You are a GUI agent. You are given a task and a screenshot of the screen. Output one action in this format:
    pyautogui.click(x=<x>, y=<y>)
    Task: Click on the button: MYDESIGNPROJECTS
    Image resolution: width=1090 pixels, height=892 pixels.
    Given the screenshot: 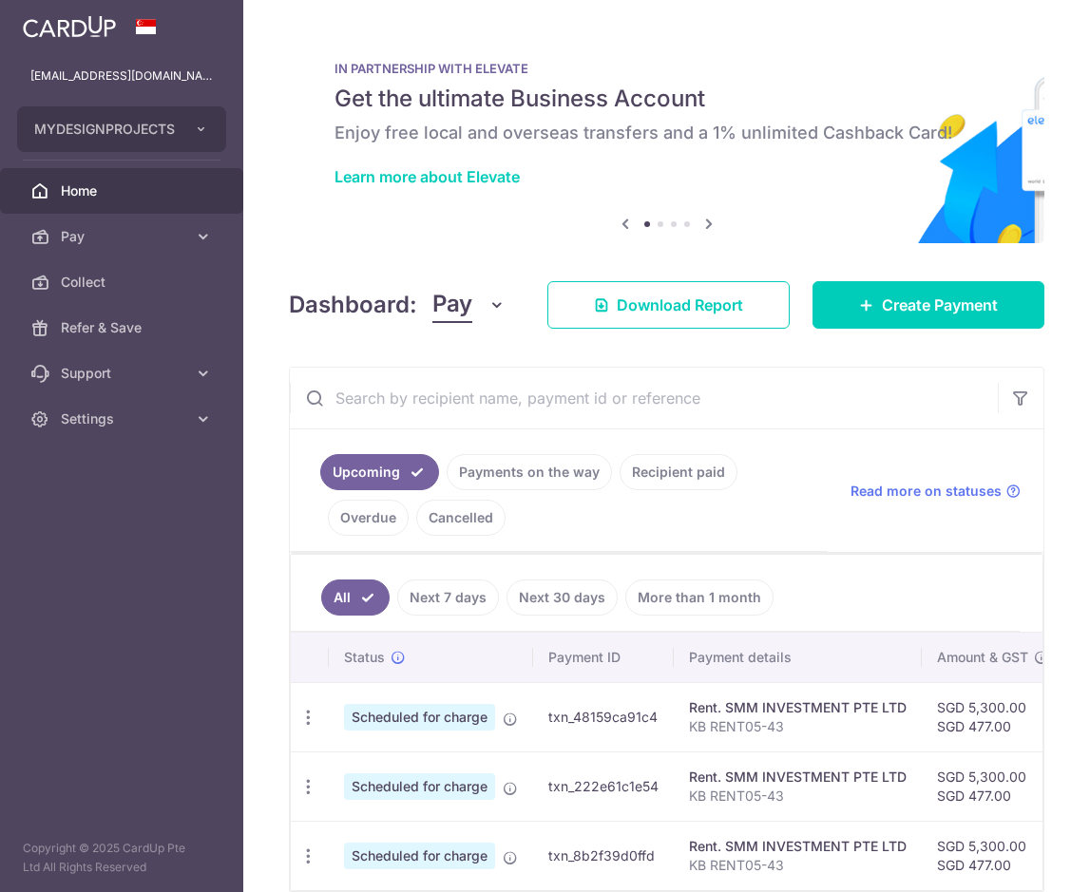 What is the action you would take?
    pyautogui.click(x=122, y=129)
    